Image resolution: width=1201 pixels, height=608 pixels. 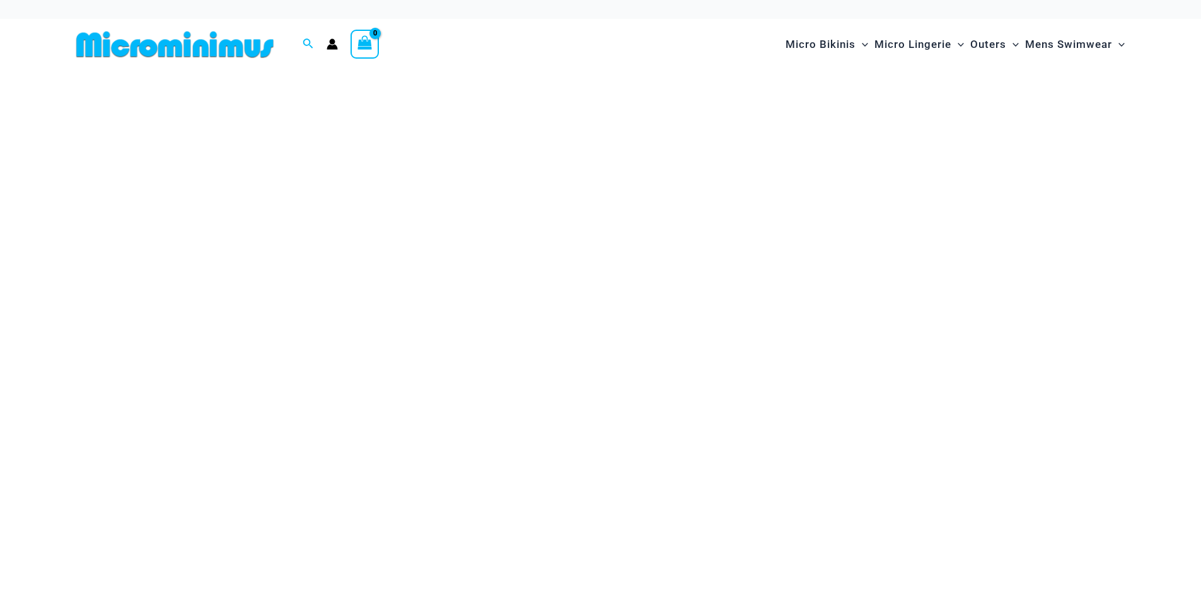 What do you see at coordinates (827, 44) in the screenshot?
I see `a: Micro BikinisMenu ToggleMenu Toggle` at bounding box center [827, 44].